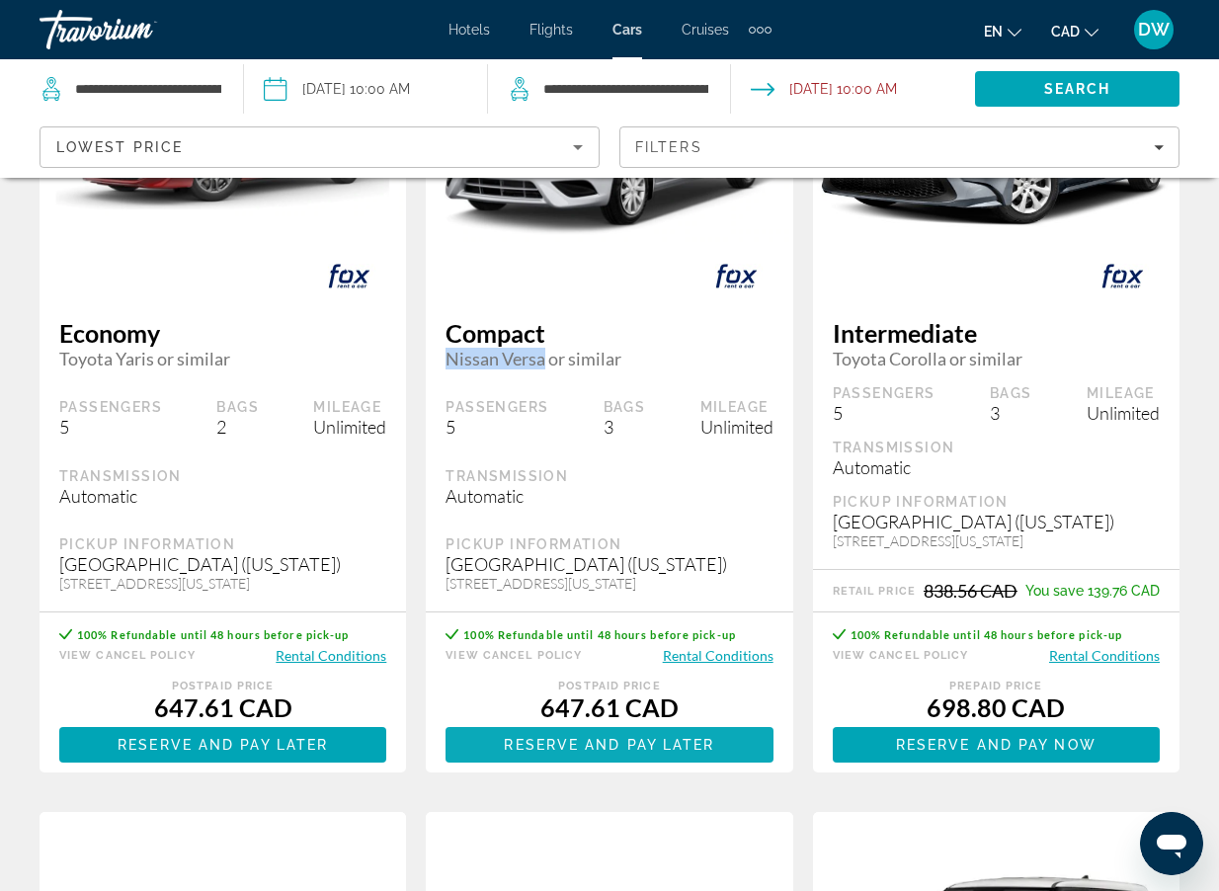  I want to click on span: Hotels, so click(469, 30).